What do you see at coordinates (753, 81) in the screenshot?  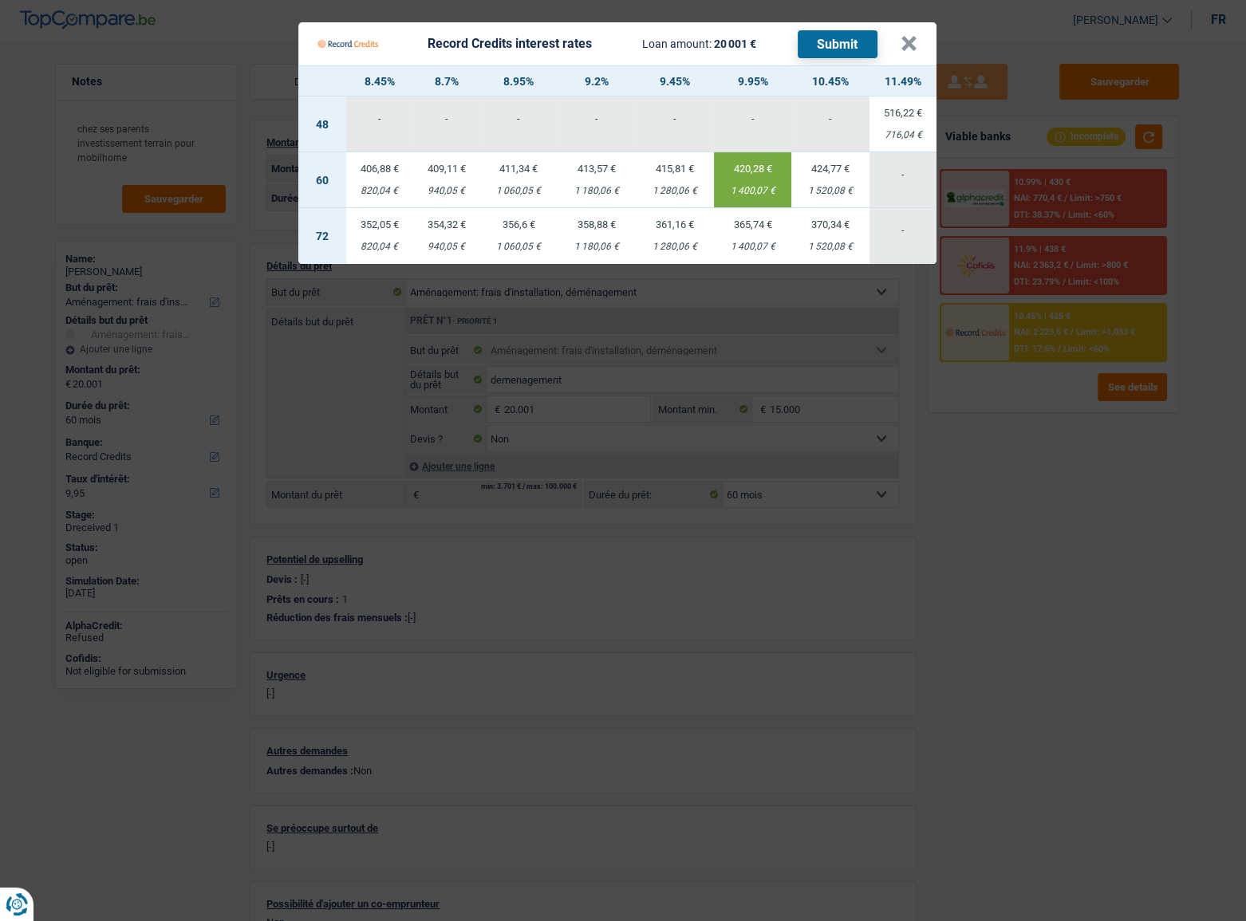 I see `th: 9.95%` at bounding box center [753, 81].